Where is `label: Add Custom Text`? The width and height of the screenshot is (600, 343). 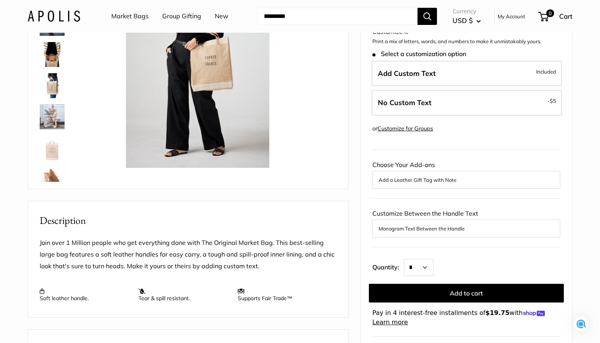
label: Add Custom Text is located at coordinates (466, 74).